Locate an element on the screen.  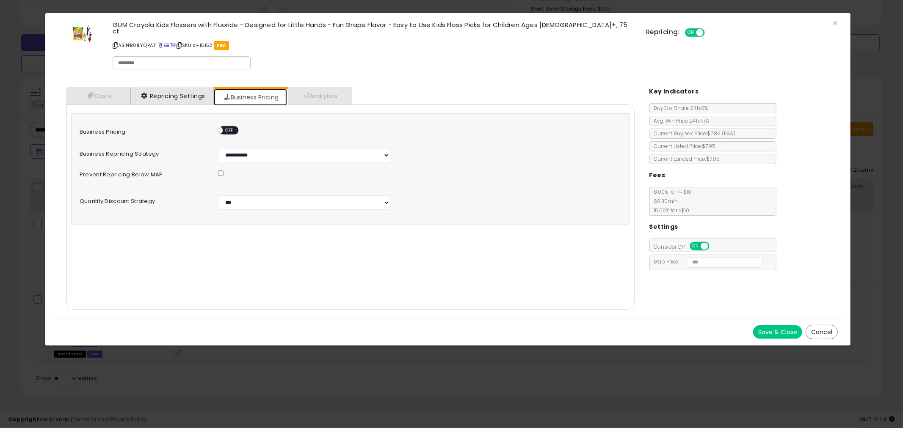
a: BuyBox page is located at coordinates (160, 45).